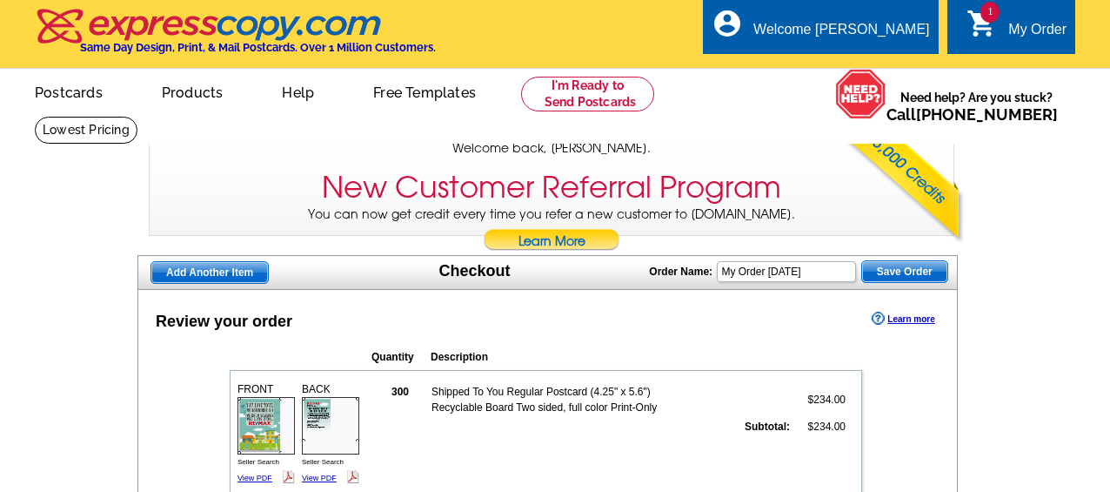  What do you see at coordinates (224, 321) in the screenshot?
I see `div: Review your order` at bounding box center [224, 321].